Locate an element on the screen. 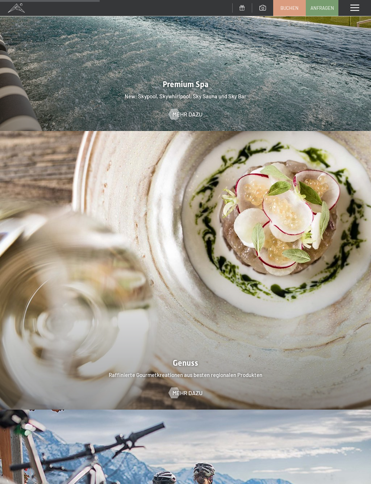 This screenshot has height=484, width=371. span: Buchen is located at coordinates (290, 8).